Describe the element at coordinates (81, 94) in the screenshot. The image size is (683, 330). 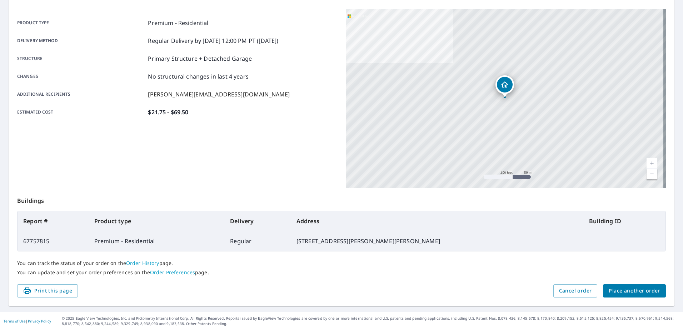
I see `p: Additional recipients` at that location.